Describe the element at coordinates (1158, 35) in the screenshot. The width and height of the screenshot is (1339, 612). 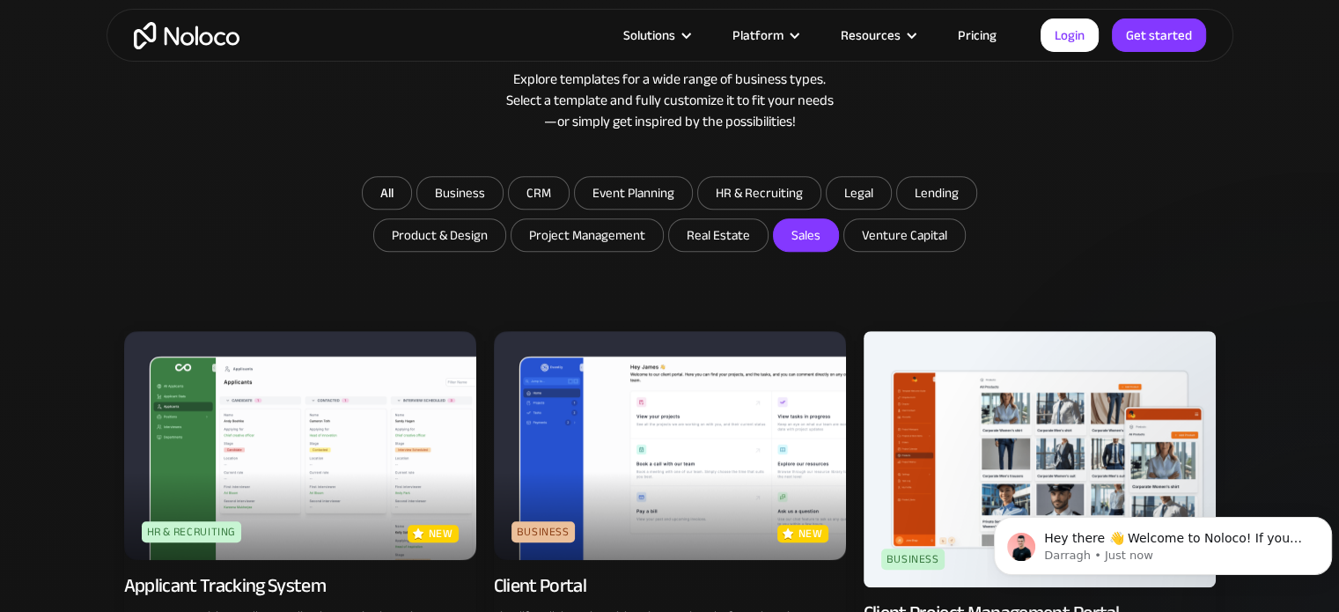
I see `a: Get started` at that location.